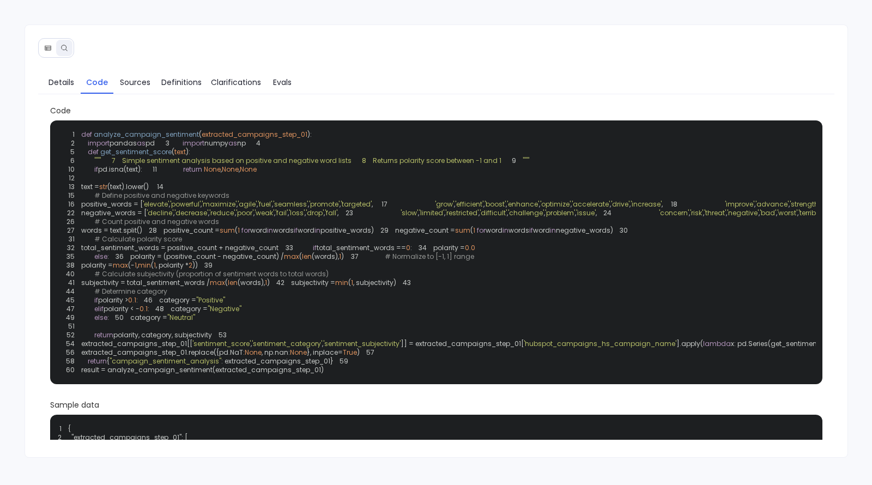 This screenshot has height=485, width=872. I want to click on span: 'sentiment_subjectivity', so click(362, 343).